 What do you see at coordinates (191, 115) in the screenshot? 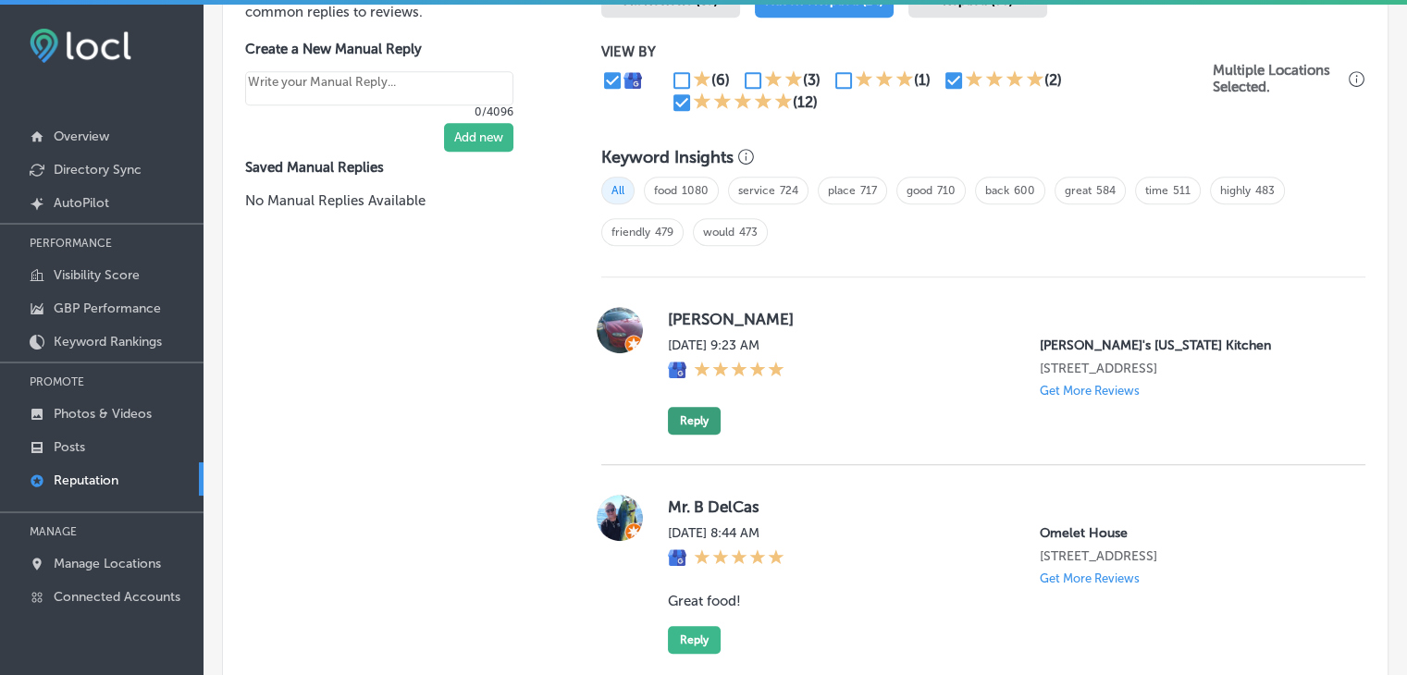
I see `img: tab_keywords_by_traffic_grey.svg` at bounding box center [191, 115].